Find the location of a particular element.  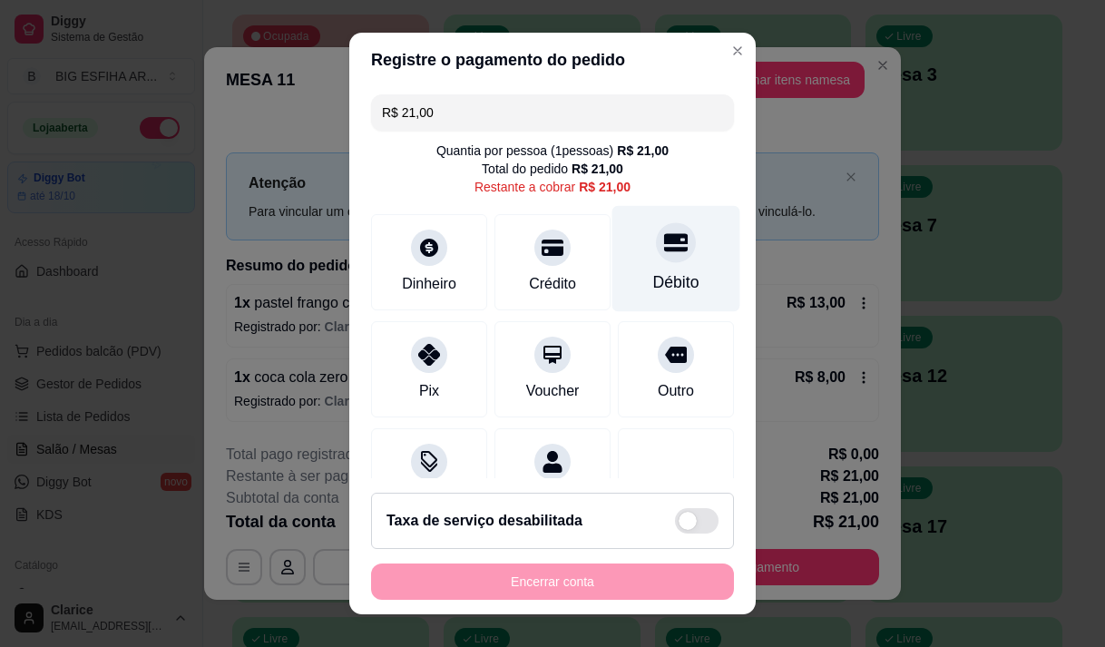

header: Registre o pagamento do pedido is located at coordinates (553, 60).